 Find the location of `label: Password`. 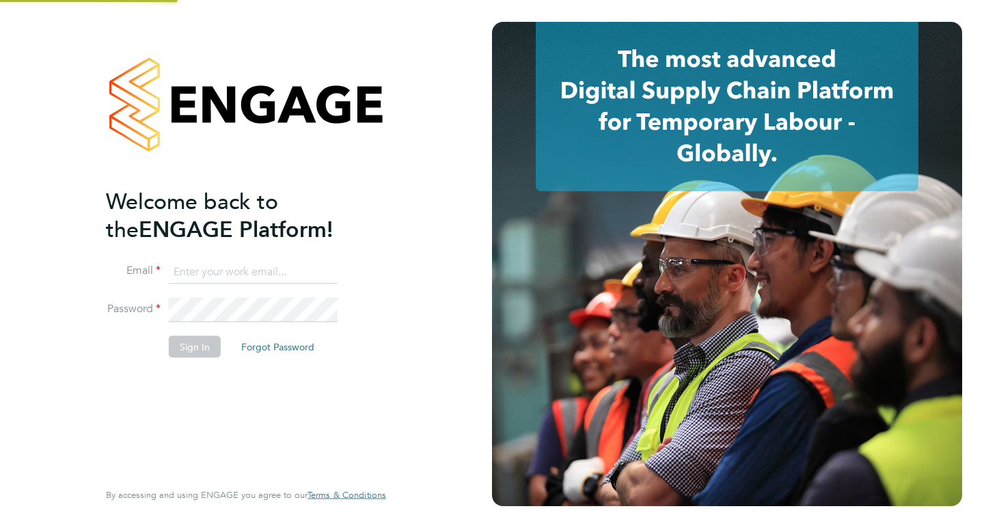

label: Password is located at coordinates (133, 309).